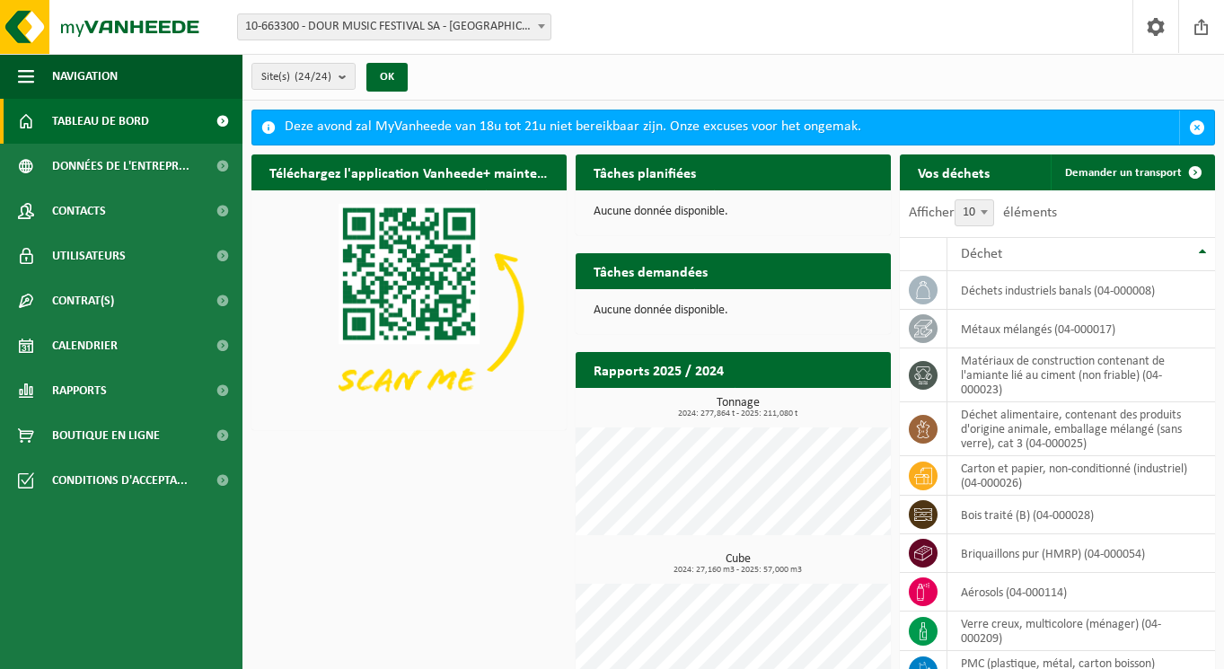 This screenshot has height=669, width=1224. I want to click on span: 10-663300 - DOUR MUSIC FESTIVAL SA - DOUR, so click(394, 27).